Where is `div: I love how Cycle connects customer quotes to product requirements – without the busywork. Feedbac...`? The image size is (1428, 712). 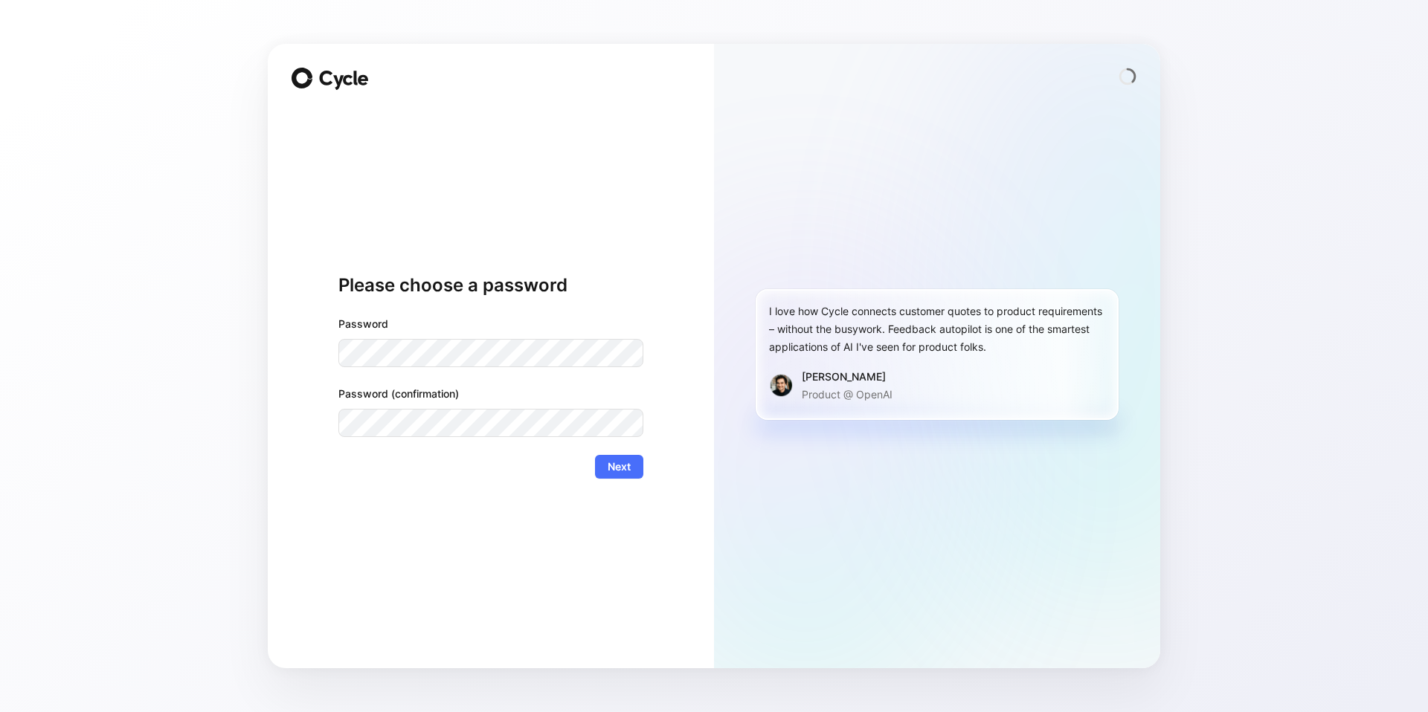
div: I love how Cycle connects customer quotes to product requirements – without the busywork. Feedbac... is located at coordinates (937, 329).